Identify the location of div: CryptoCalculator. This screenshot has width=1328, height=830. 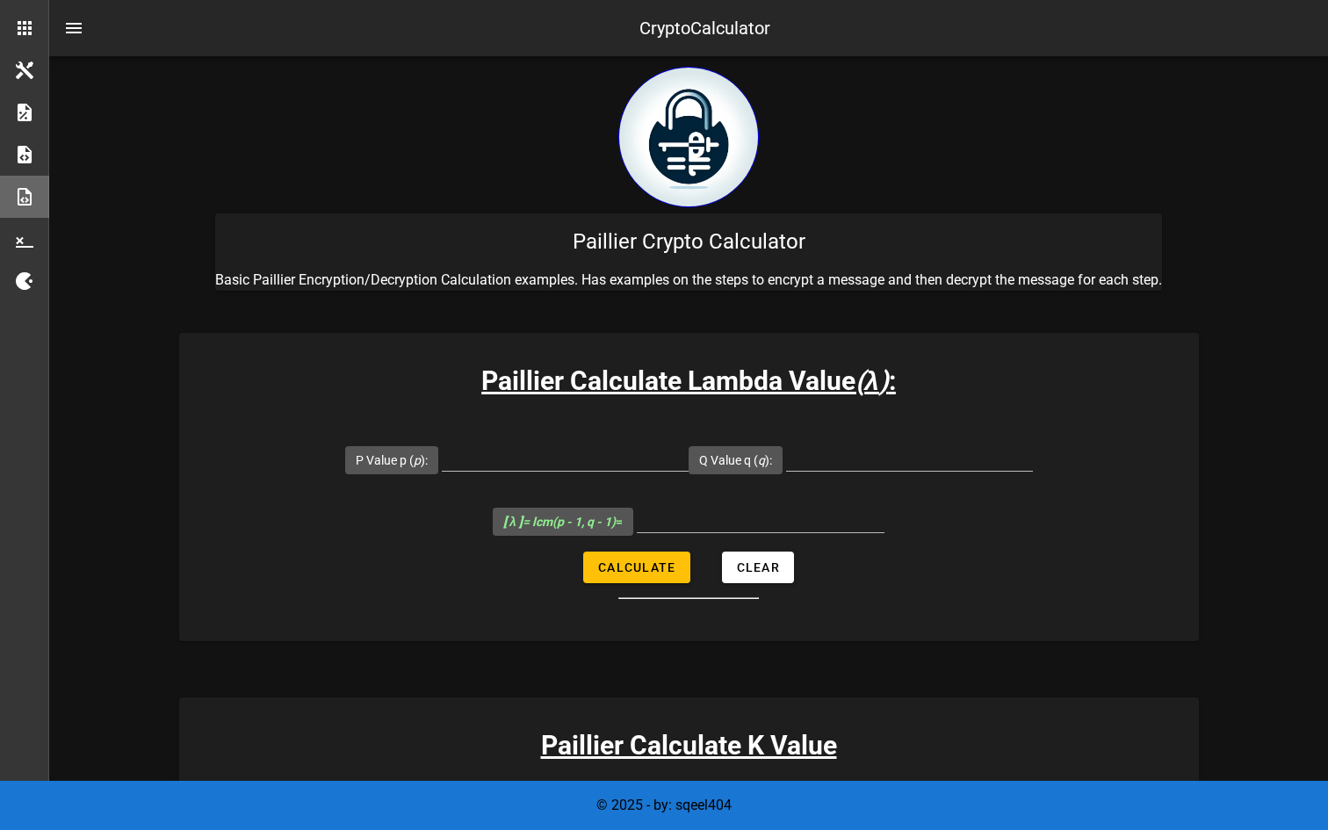
(704, 28).